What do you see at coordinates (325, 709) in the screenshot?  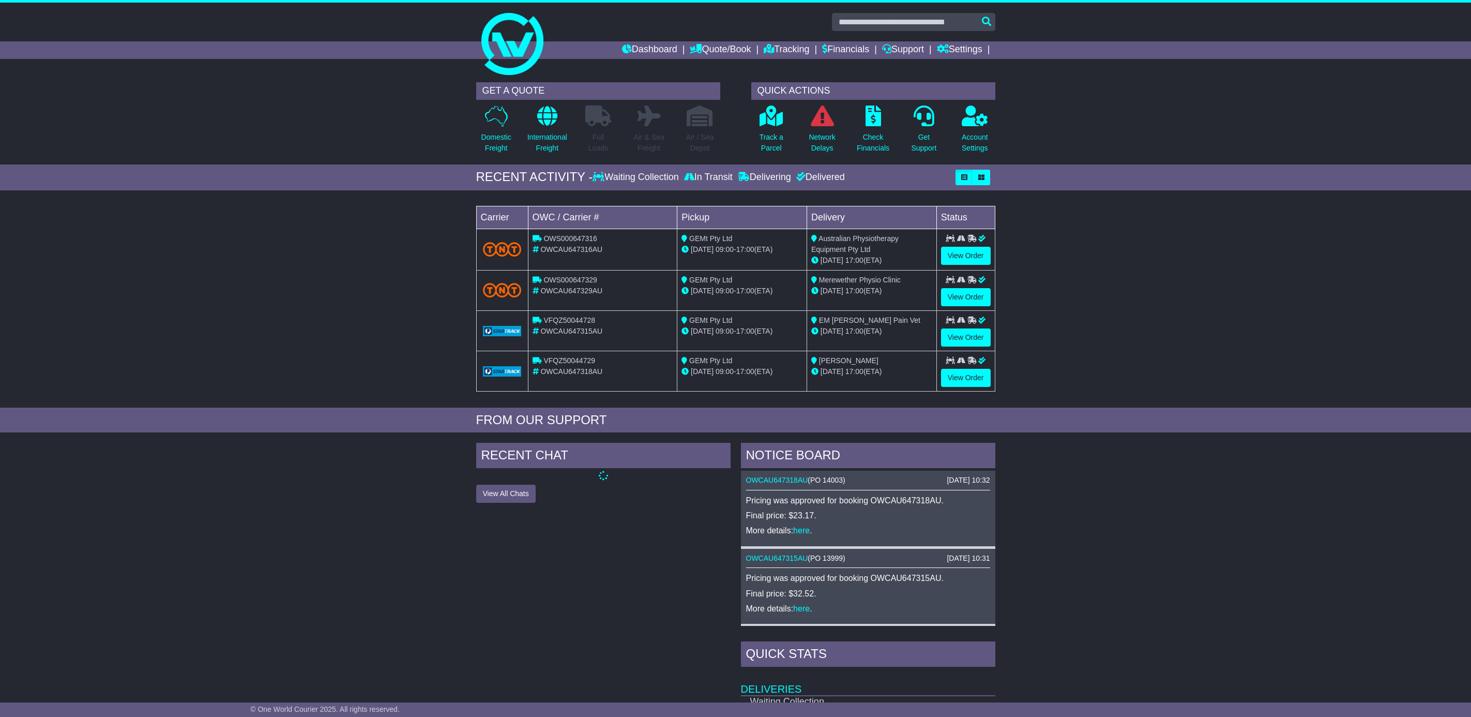 I see `span: © One World Courier 2025. All rights reserved.` at bounding box center [325, 709].